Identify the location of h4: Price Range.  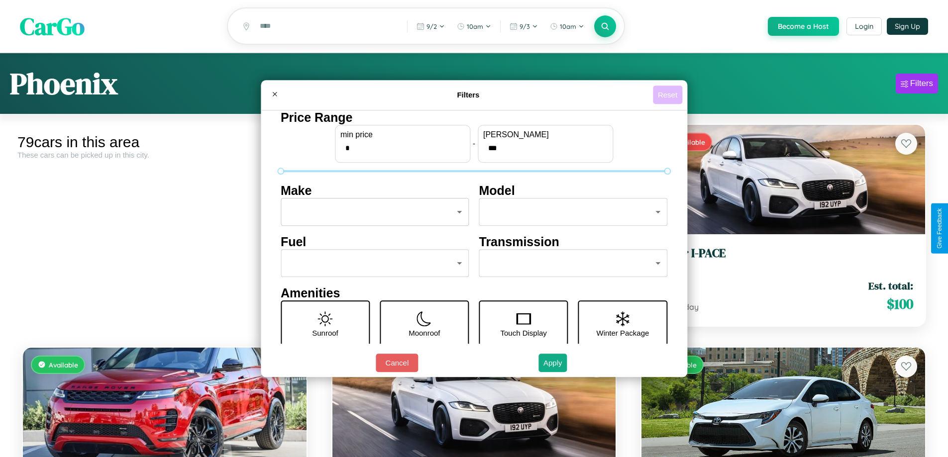
(474, 117).